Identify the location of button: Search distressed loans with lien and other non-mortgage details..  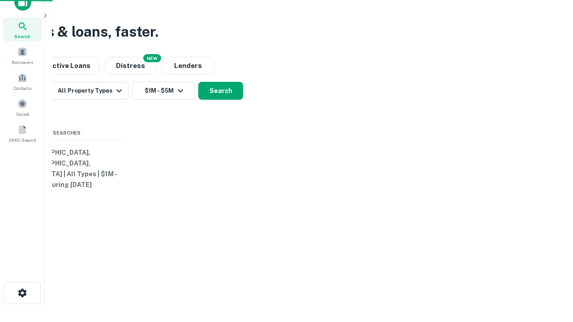
(131, 66).